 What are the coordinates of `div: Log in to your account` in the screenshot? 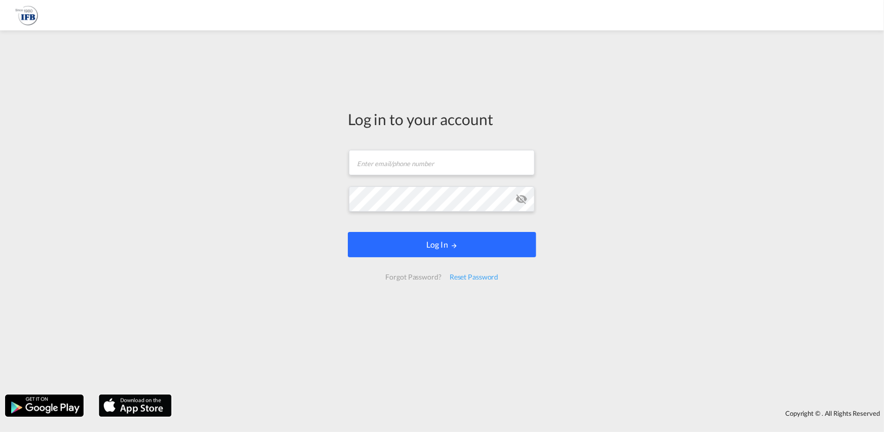 It's located at (442, 119).